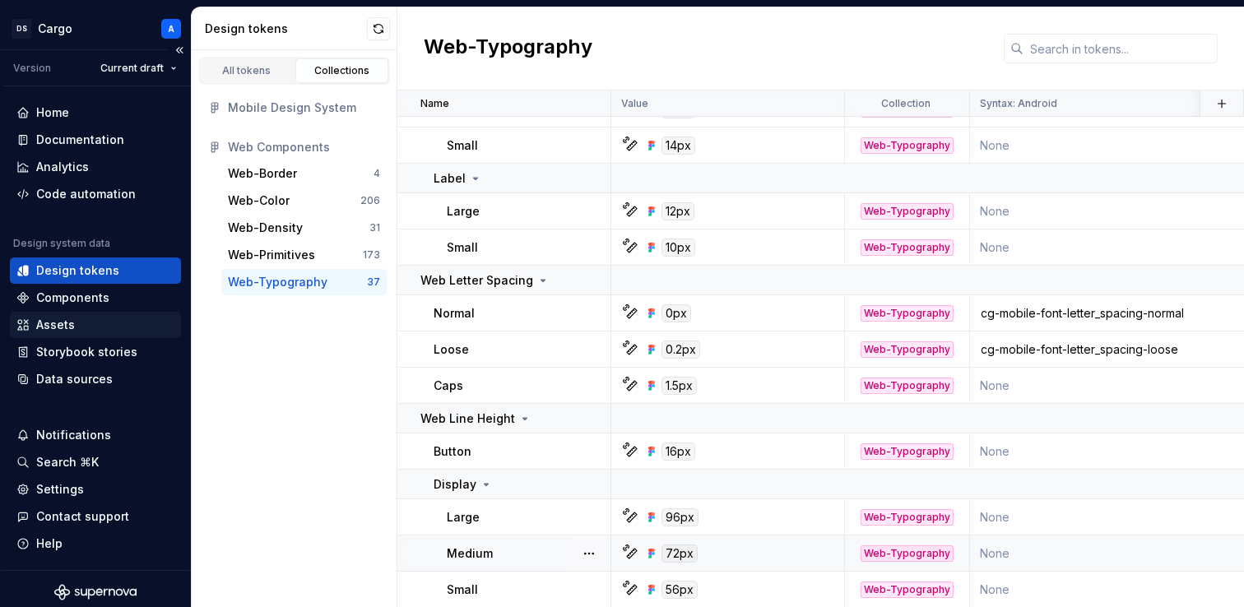 The image size is (1244, 607). What do you see at coordinates (73, 435) in the screenshot?
I see `div: Notifications` at bounding box center [73, 435].